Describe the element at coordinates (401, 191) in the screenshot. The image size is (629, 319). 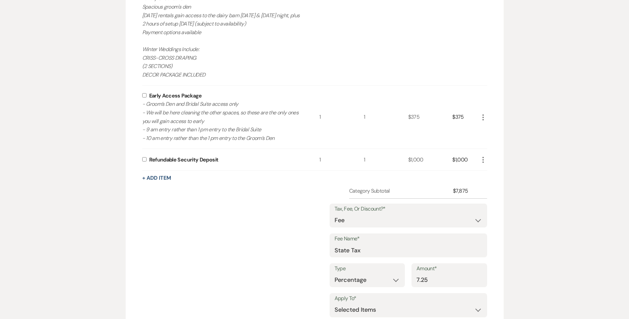
I see `div: Category Subtotal` at that location.